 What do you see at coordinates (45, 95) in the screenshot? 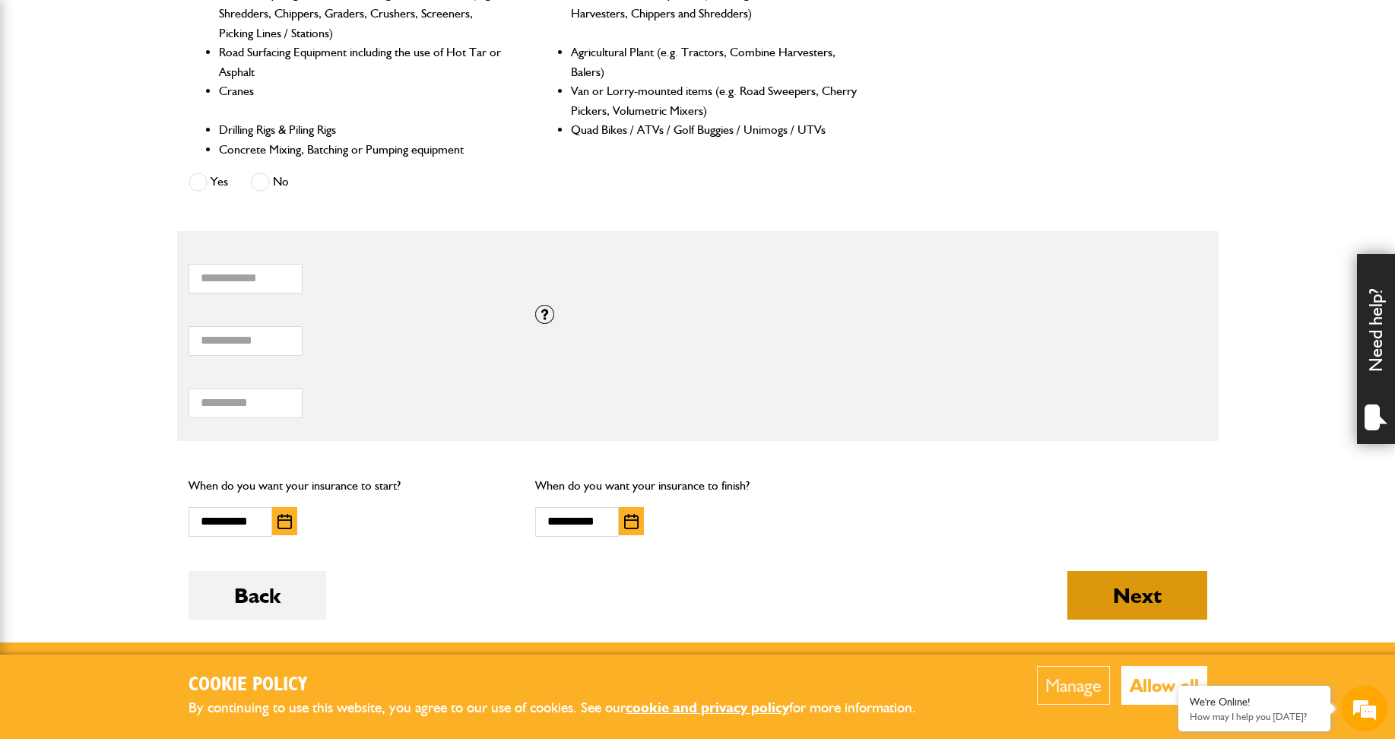
I see `img: d_20077148190_company_1631870298795_20077148190` at bounding box center [45, 95].